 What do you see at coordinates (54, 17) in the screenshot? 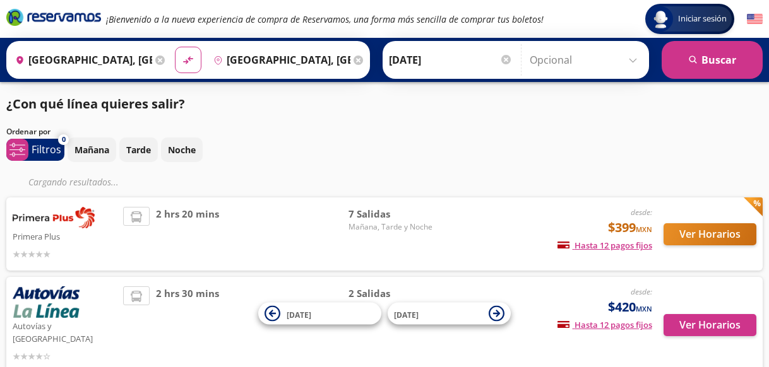
I see `i: Brand Logo` at bounding box center [54, 17].